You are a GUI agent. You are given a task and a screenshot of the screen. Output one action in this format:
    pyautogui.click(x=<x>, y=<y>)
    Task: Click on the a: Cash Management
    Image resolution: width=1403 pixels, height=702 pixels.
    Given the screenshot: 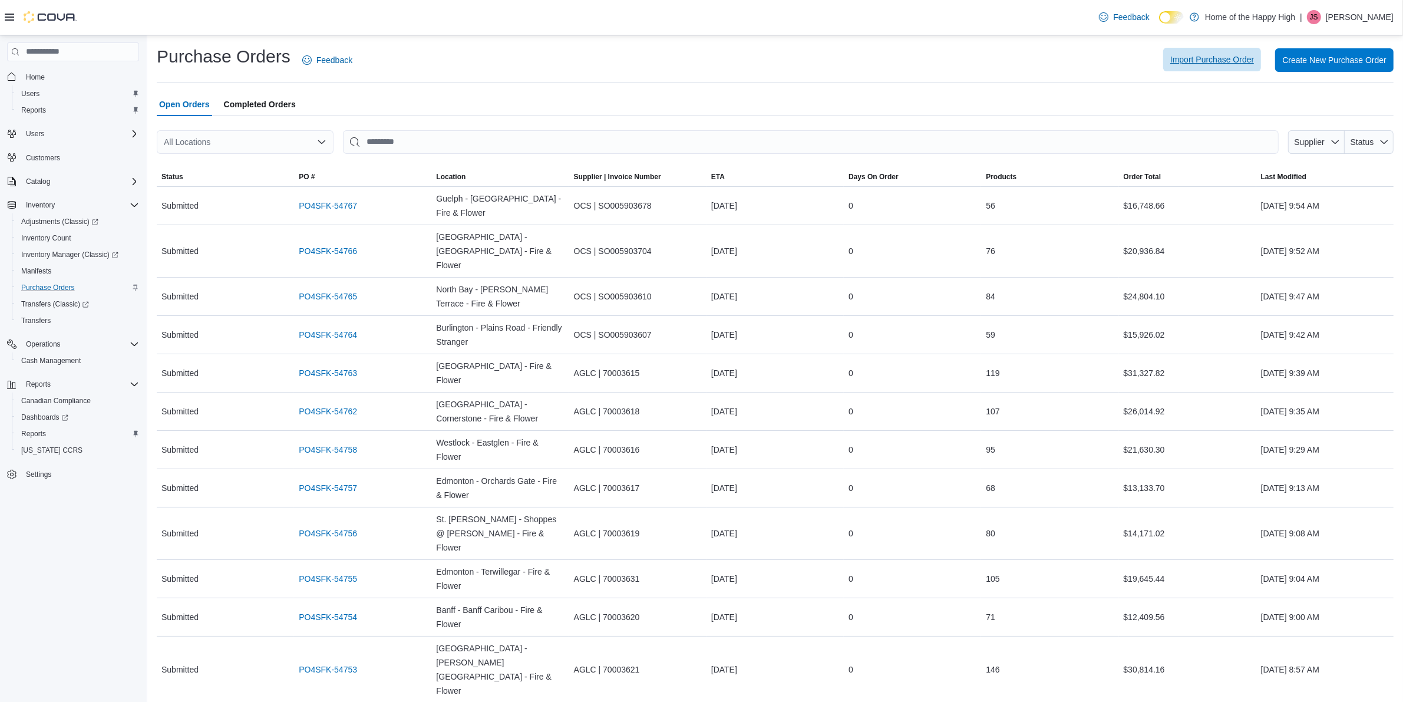 What is the action you would take?
    pyautogui.click(x=51, y=361)
    